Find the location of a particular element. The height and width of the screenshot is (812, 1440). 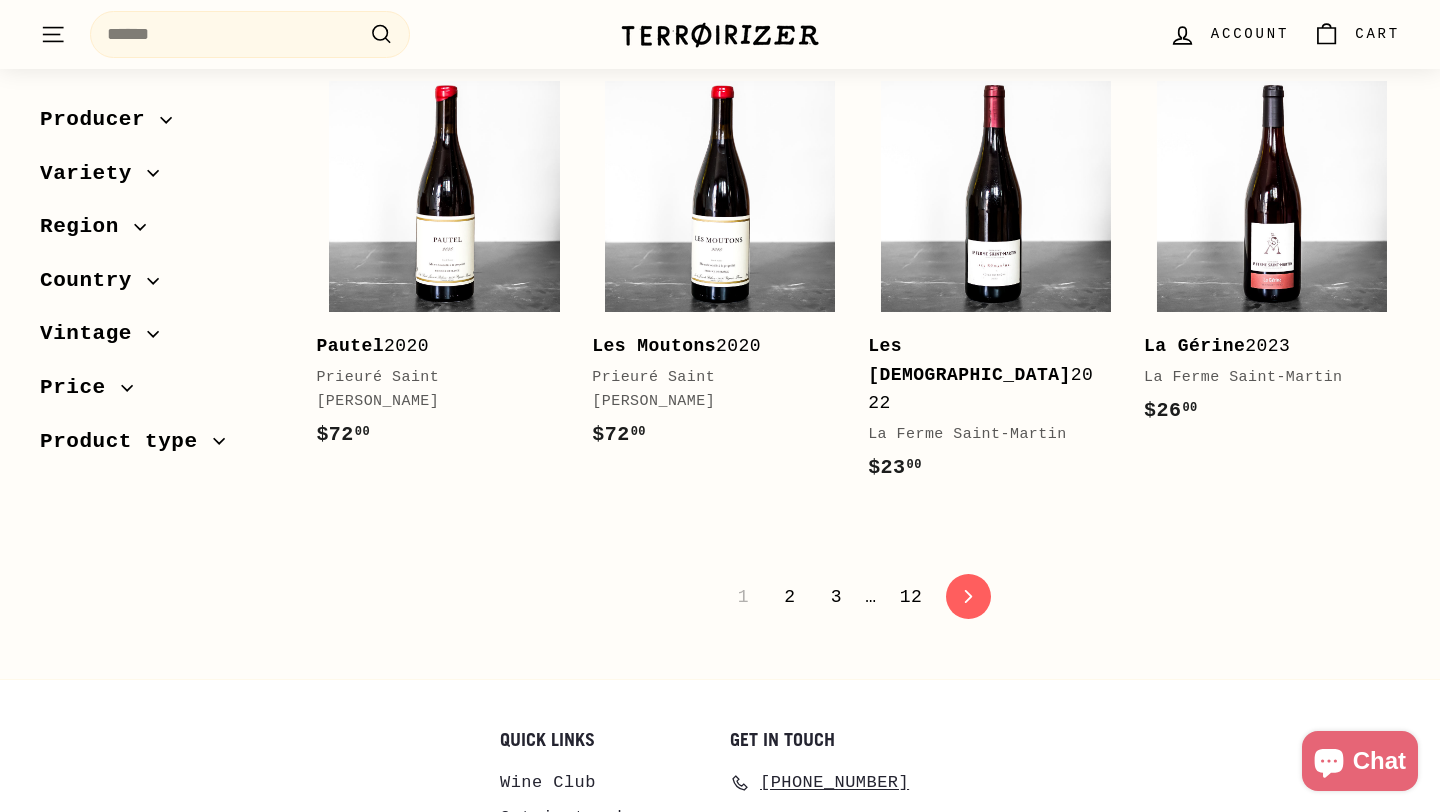

button: Producer is located at coordinates (162, 125).